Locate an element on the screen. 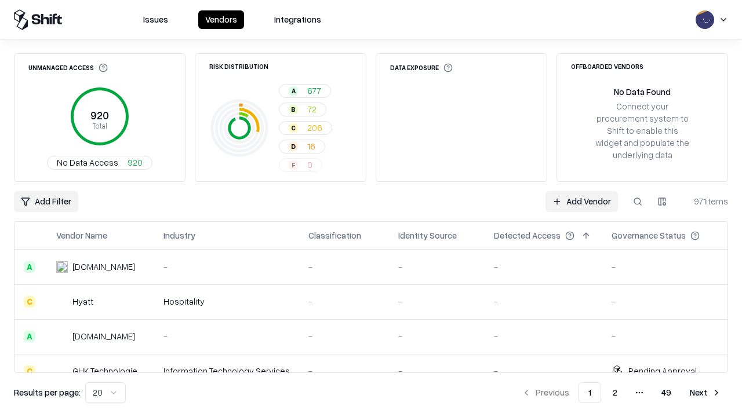  button: 49 is located at coordinates (666, 393).